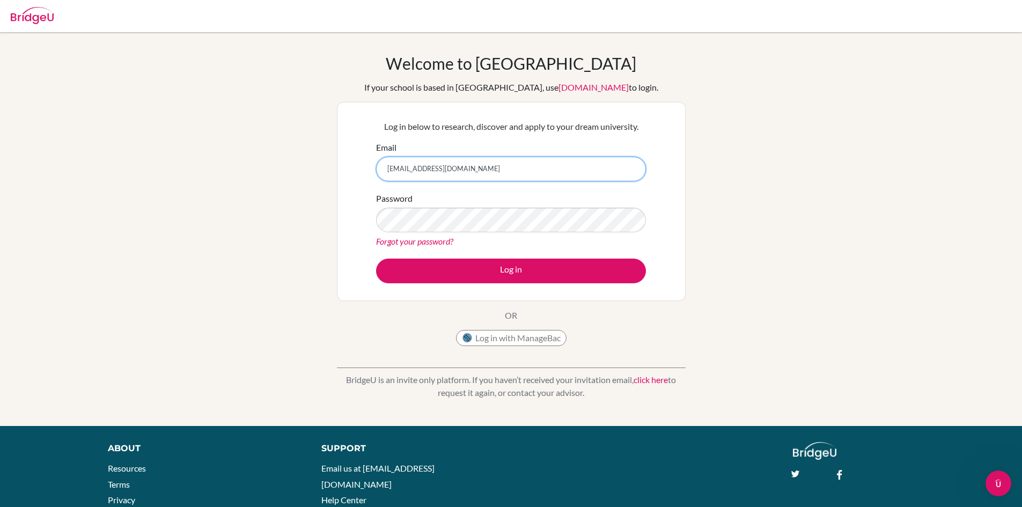 This screenshot has height=507, width=1022. What do you see at coordinates (32, 16) in the screenshot?
I see `img: Bridge-U` at bounding box center [32, 16].